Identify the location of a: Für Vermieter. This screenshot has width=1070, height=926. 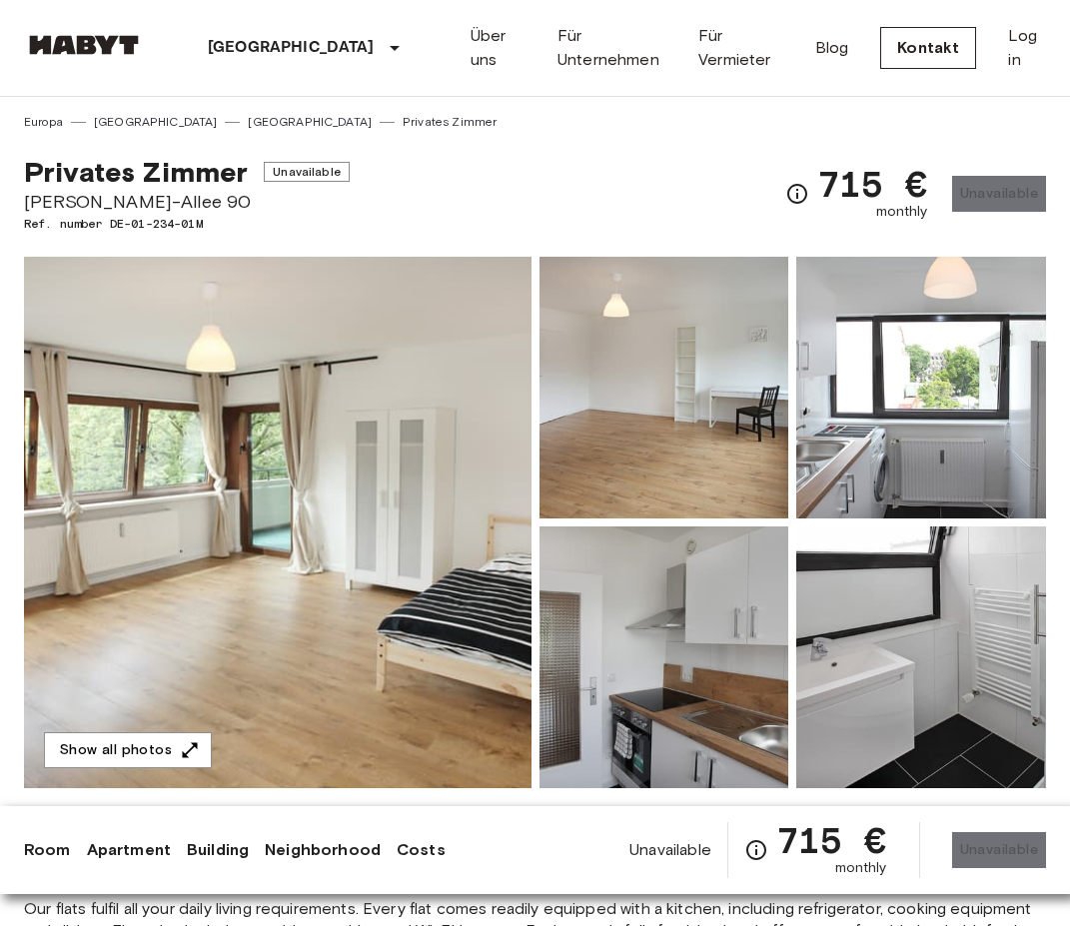
(740, 48).